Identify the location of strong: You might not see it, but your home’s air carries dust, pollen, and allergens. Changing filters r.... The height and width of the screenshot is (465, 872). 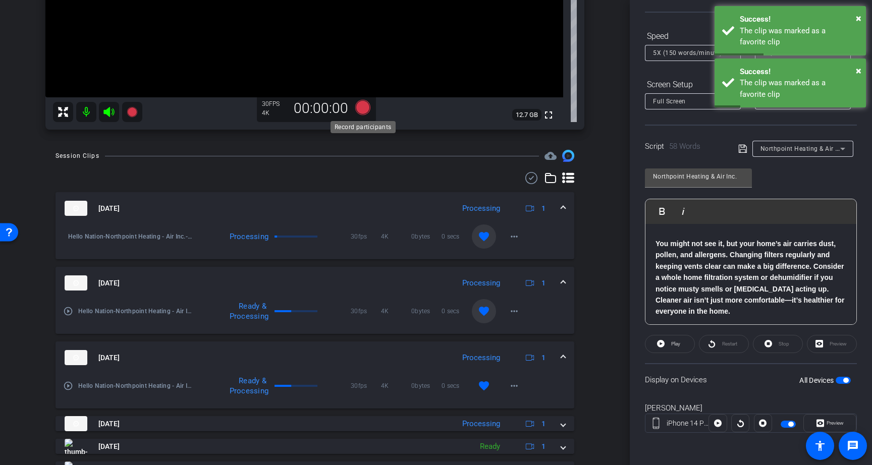
(750, 278).